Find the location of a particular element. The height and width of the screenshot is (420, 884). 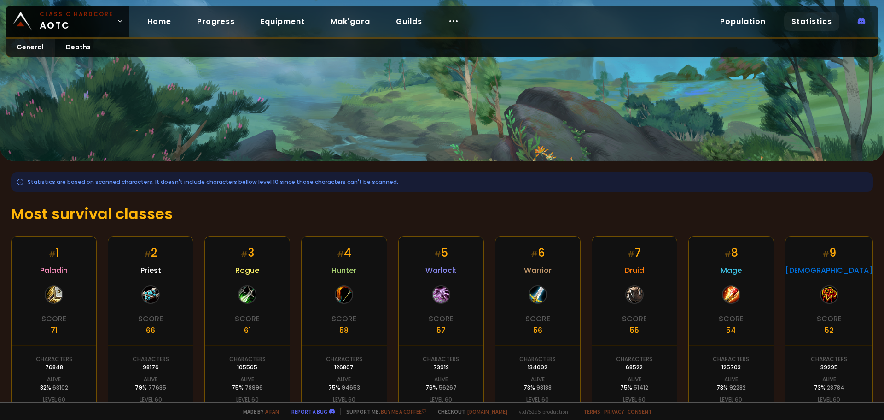

span: 28784 is located at coordinates (836, 387).